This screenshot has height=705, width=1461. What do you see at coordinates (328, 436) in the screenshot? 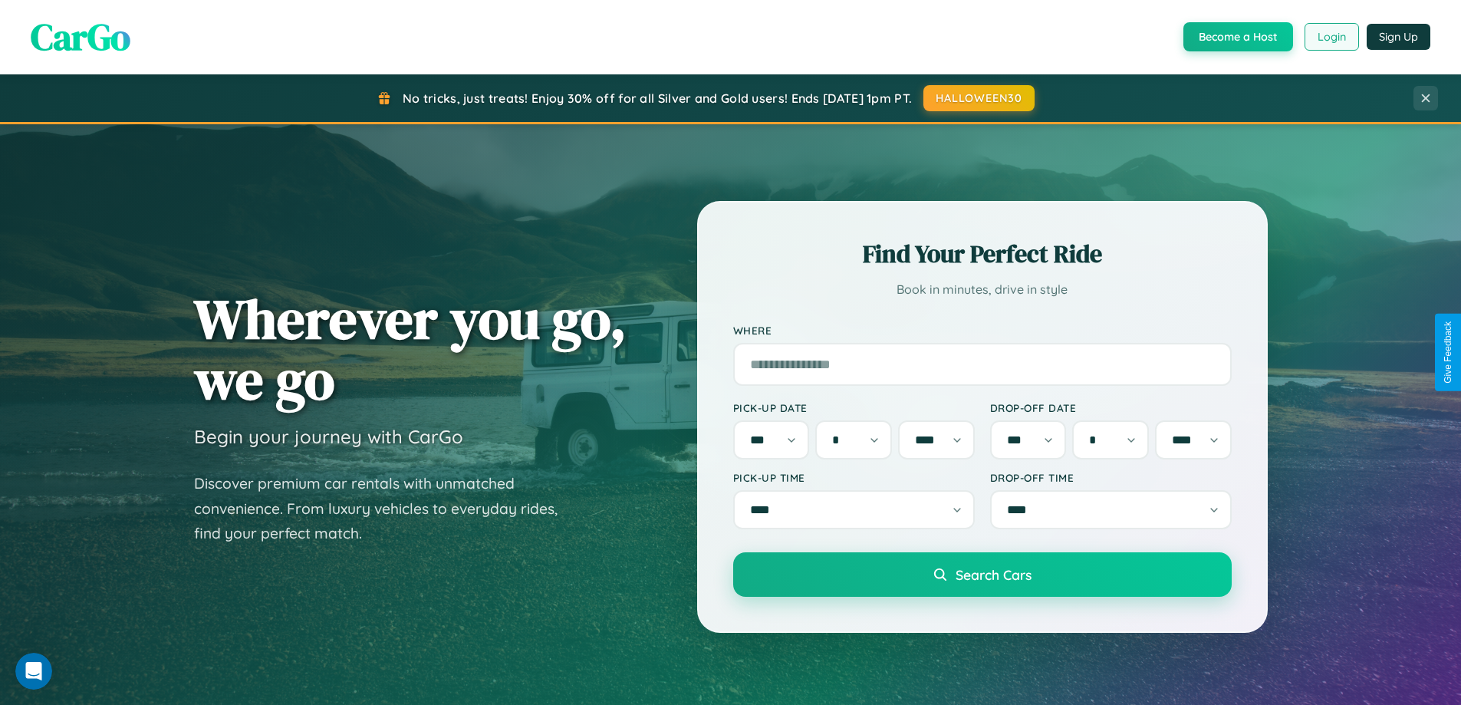
I see `h3: Begin your journey with CarGo` at bounding box center [328, 436].